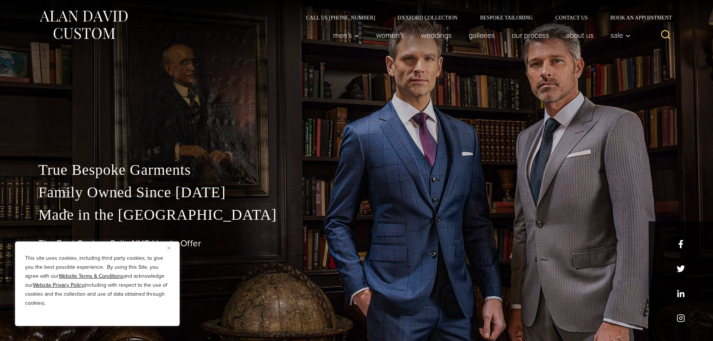 The width and height of the screenshot is (713, 341). I want to click on img: Close, so click(169, 248).